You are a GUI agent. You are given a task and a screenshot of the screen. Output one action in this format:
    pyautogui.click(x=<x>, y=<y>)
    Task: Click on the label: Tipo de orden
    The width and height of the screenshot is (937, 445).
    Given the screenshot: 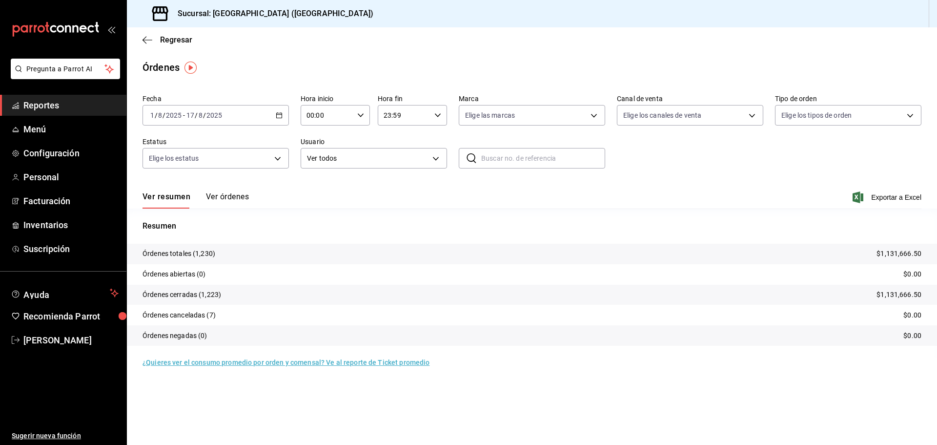 What is the action you would take?
    pyautogui.click(x=848, y=99)
    